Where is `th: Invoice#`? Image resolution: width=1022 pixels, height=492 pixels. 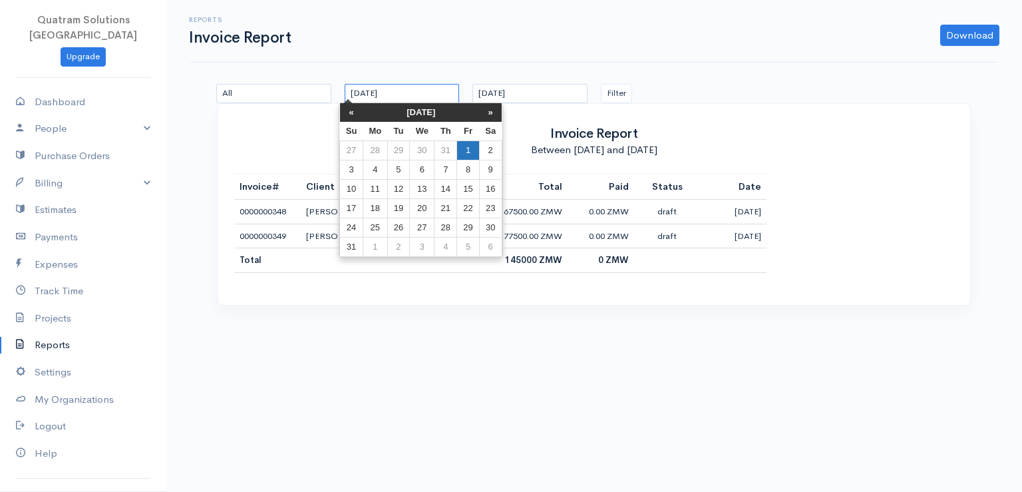
th: Invoice# is located at coordinates (267, 187).